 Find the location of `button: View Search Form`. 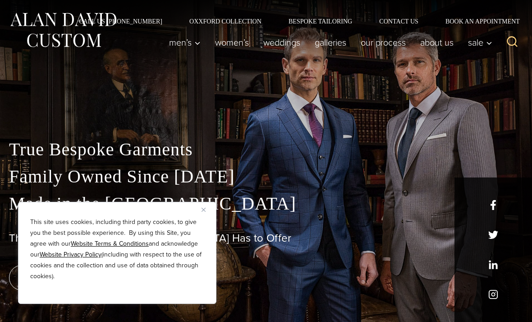

button: View Search Form is located at coordinates (512, 42).